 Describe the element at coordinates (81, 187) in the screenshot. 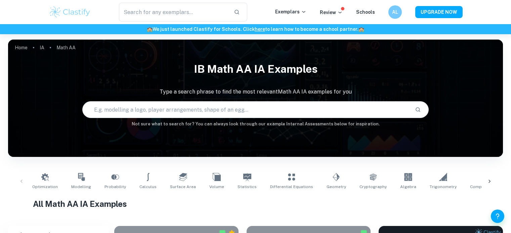

I see `span: Modelling` at that location.